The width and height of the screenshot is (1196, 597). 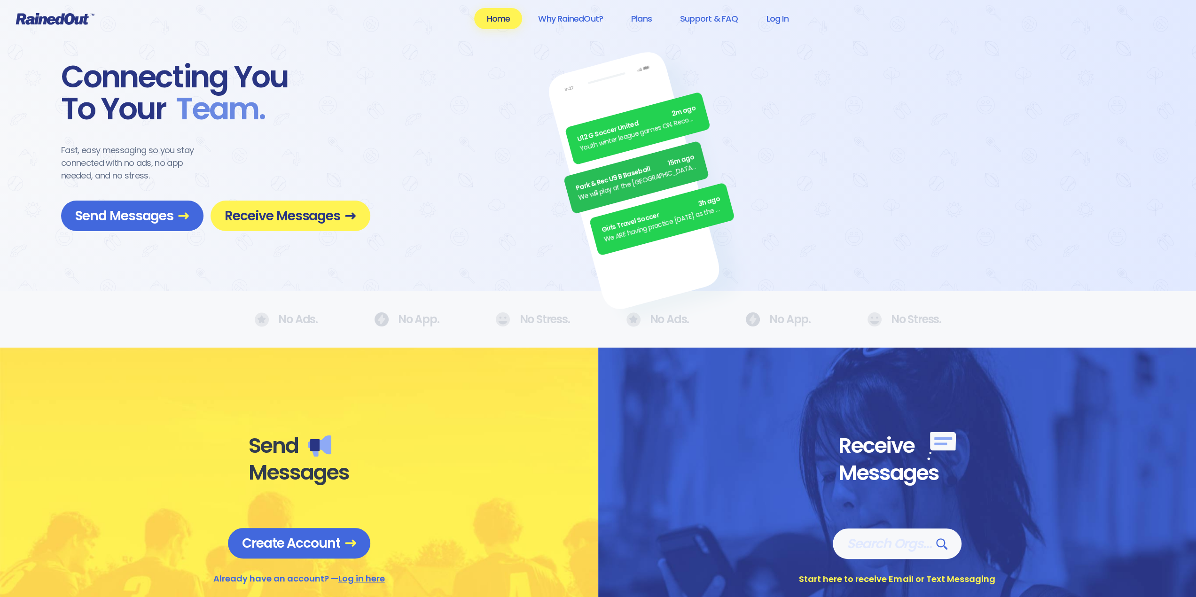 I want to click on a: Search Orgs…, so click(x=897, y=544).